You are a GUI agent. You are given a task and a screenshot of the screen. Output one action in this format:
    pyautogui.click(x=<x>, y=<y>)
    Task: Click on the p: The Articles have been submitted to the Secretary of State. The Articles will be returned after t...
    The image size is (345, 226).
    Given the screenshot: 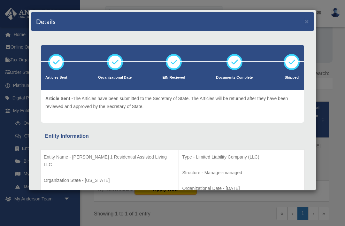 What is the action you would take?
    pyautogui.click(x=173, y=102)
    